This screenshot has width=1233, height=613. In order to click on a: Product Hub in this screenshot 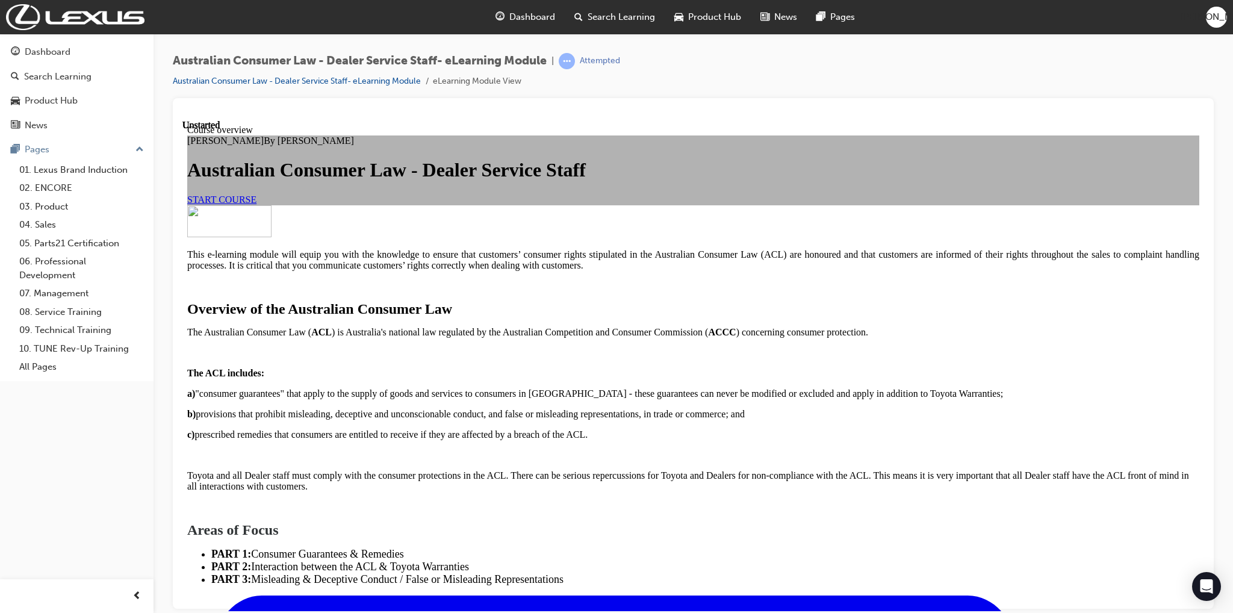, I will do `click(76, 101)`.